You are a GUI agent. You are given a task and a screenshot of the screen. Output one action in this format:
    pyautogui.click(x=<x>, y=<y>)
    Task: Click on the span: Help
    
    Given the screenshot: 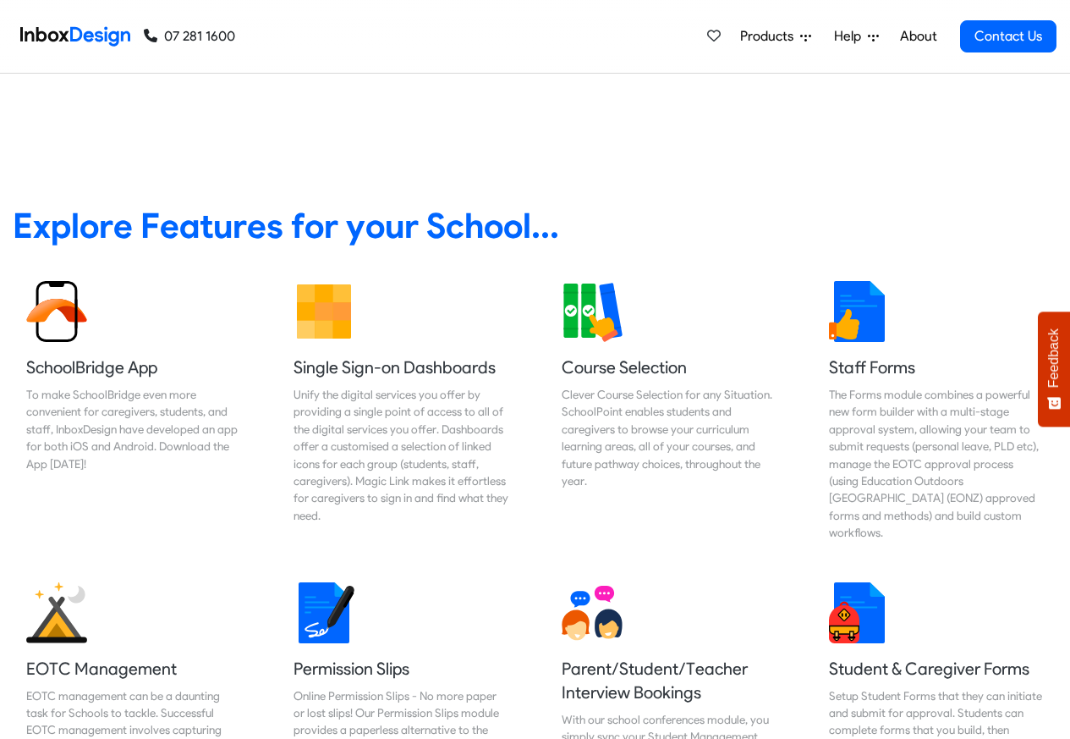 What is the action you would take?
    pyautogui.click(x=851, y=36)
    